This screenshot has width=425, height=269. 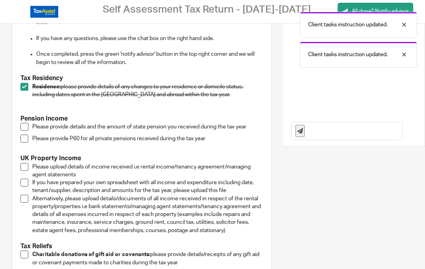 I want to click on strong: Tax Reliefs, so click(x=36, y=247).